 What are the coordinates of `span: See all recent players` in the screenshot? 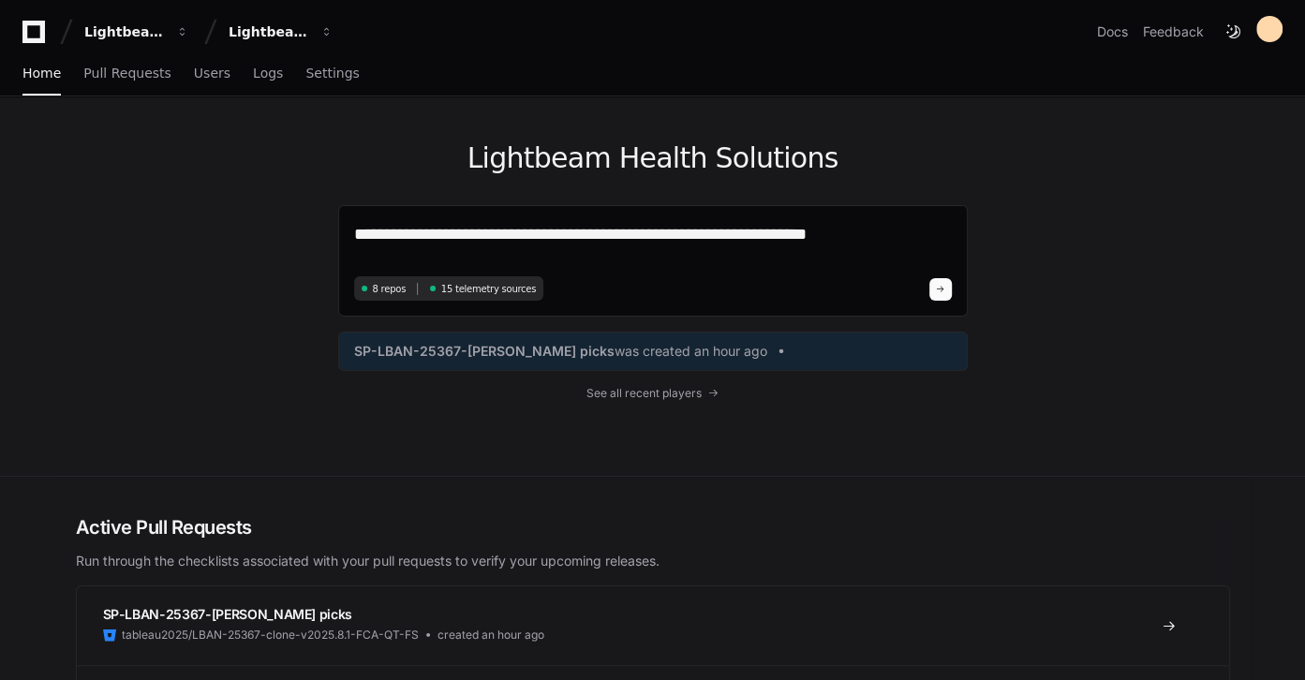 It's located at (644, 394).